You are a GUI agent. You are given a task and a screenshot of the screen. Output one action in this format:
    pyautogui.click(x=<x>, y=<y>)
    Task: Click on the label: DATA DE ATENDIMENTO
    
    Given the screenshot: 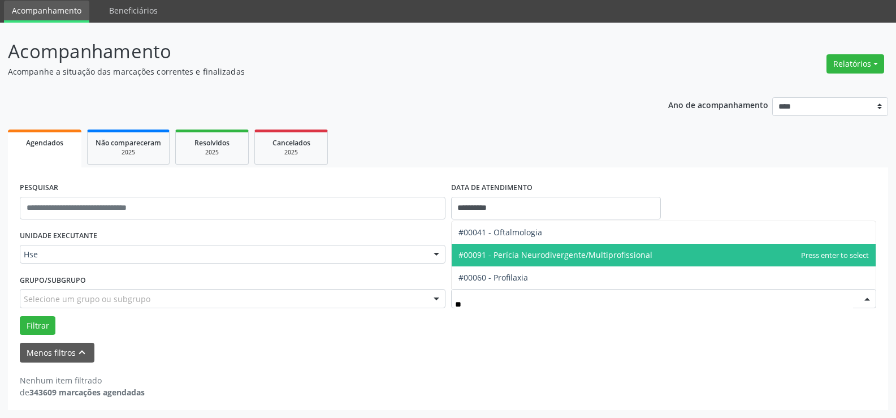 What is the action you would take?
    pyautogui.click(x=492, y=188)
    